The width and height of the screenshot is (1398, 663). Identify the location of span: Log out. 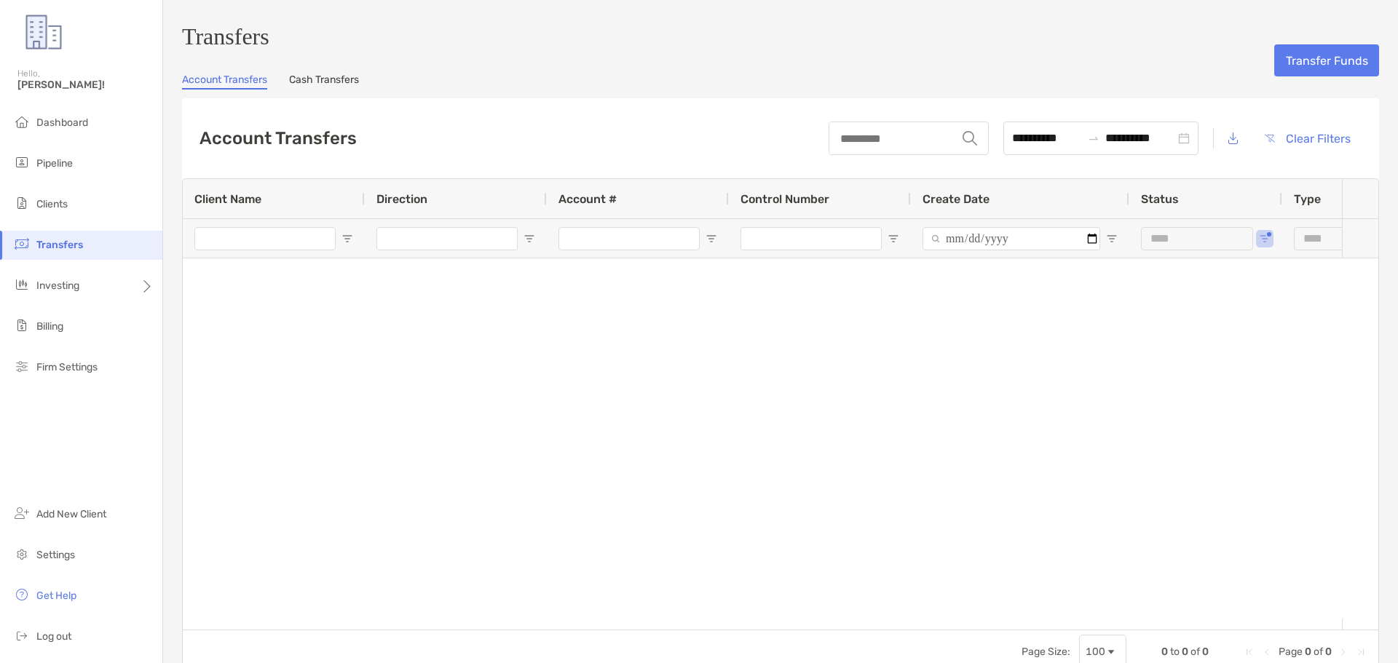
(54, 636).